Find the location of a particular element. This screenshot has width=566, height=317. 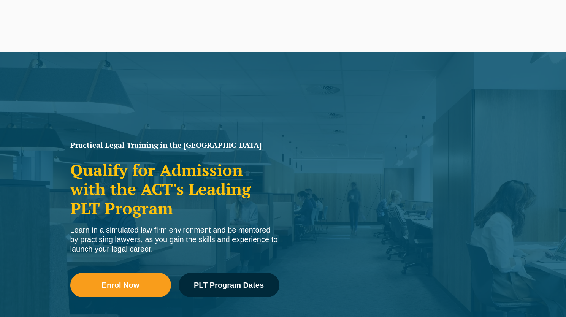

h2: Qualify for Admission with the ACT's Leading PLT Program is located at coordinates (175, 189).